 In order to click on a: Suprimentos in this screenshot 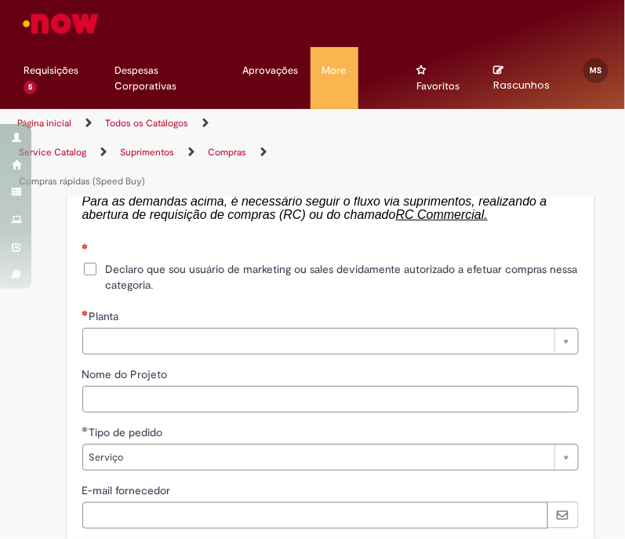, I will do `click(147, 152)`.